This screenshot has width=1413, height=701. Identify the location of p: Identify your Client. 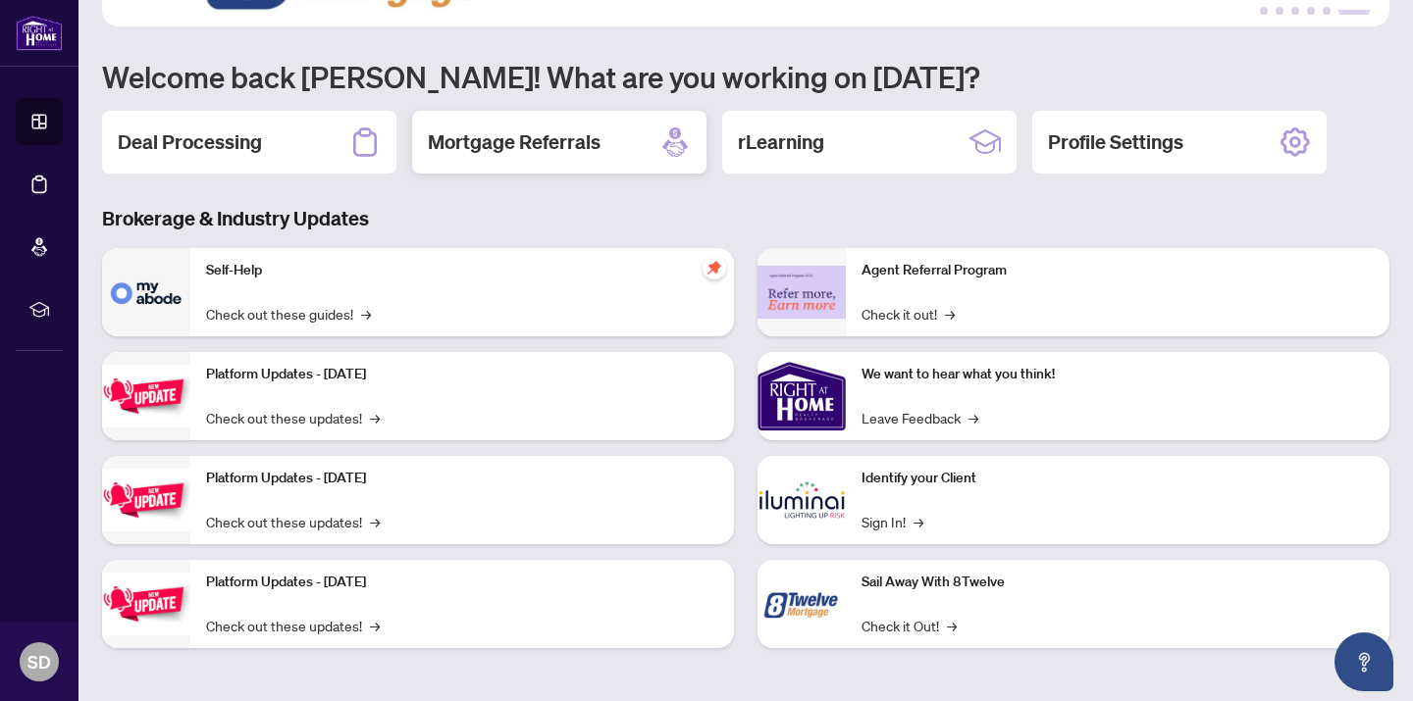
(1117, 479).